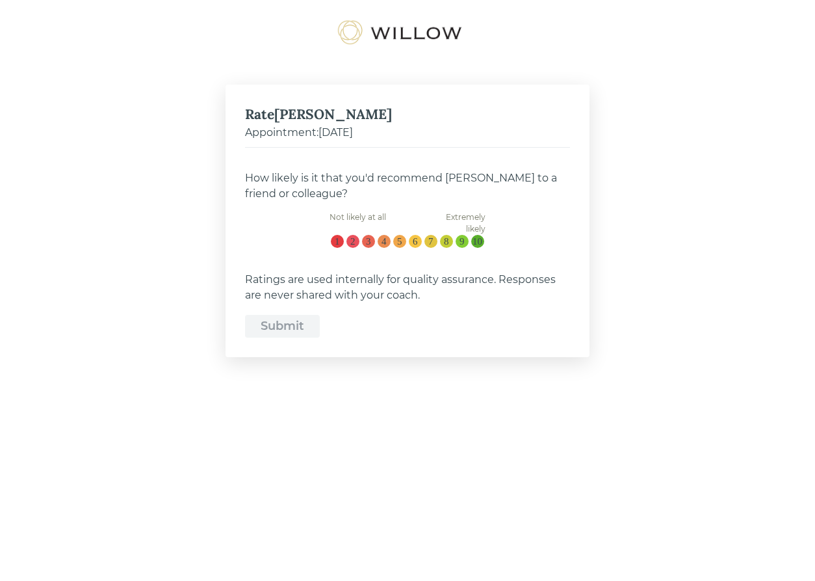  I want to click on div: 3, so click(369, 241).